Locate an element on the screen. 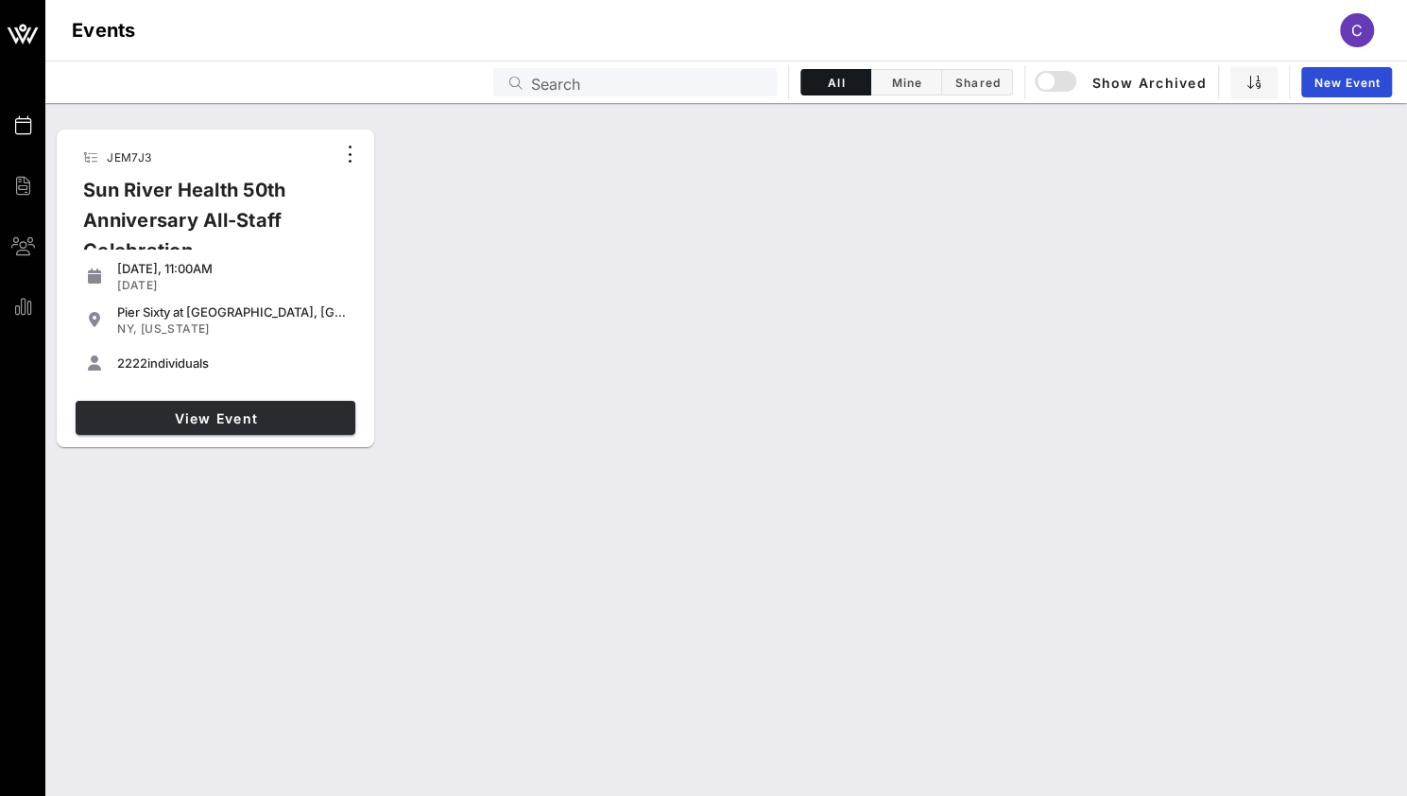 The height and width of the screenshot is (796, 1407). span: New Event is located at coordinates (1347, 82).